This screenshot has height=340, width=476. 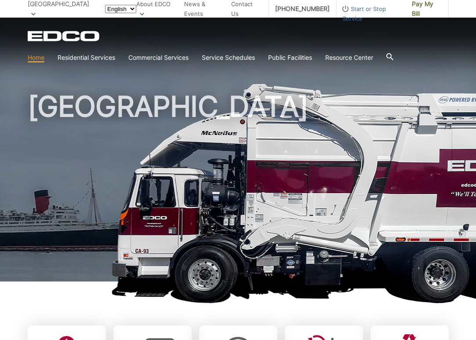 I want to click on a: EDCD logo. Return to the homepage., so click(x=64, y=36).